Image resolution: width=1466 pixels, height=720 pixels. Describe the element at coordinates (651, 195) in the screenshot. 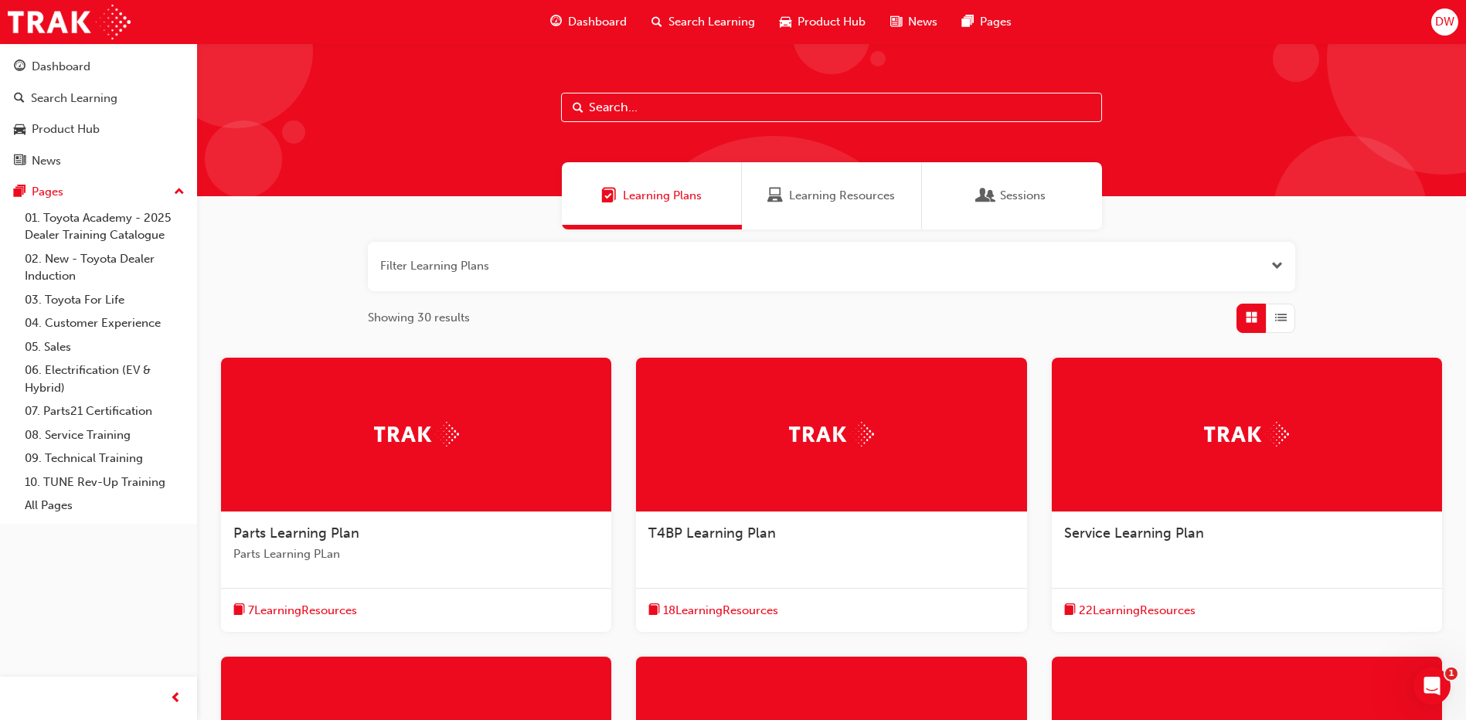

I see `a: Learning PlansLearning Plans` at that location.